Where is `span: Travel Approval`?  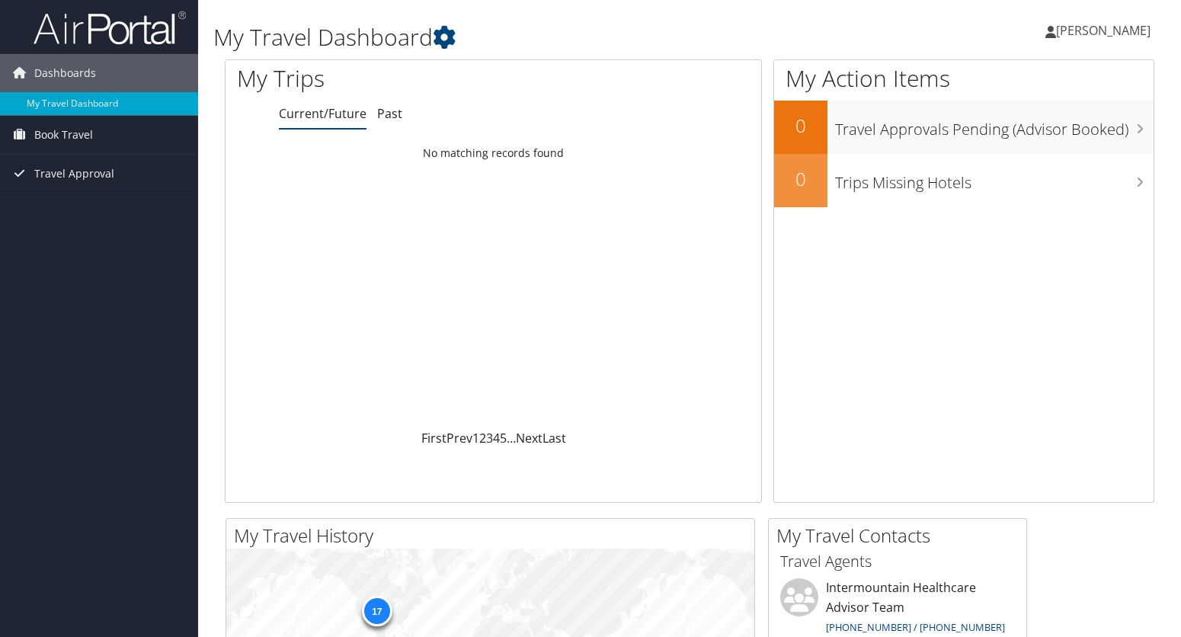 span: Travel Approval is located at coordinates (74, 174).